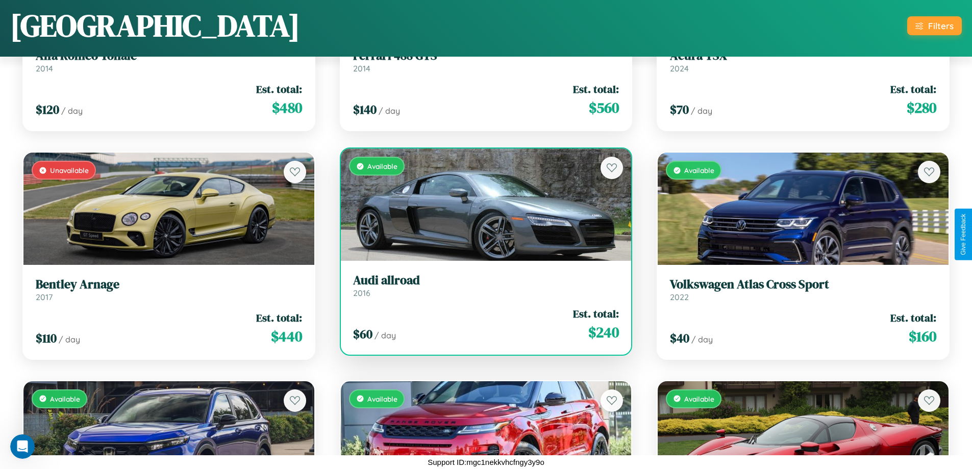  Describe the element at coordinates (363, 334) in the screenshot. I see `span: $ 60` at that location.